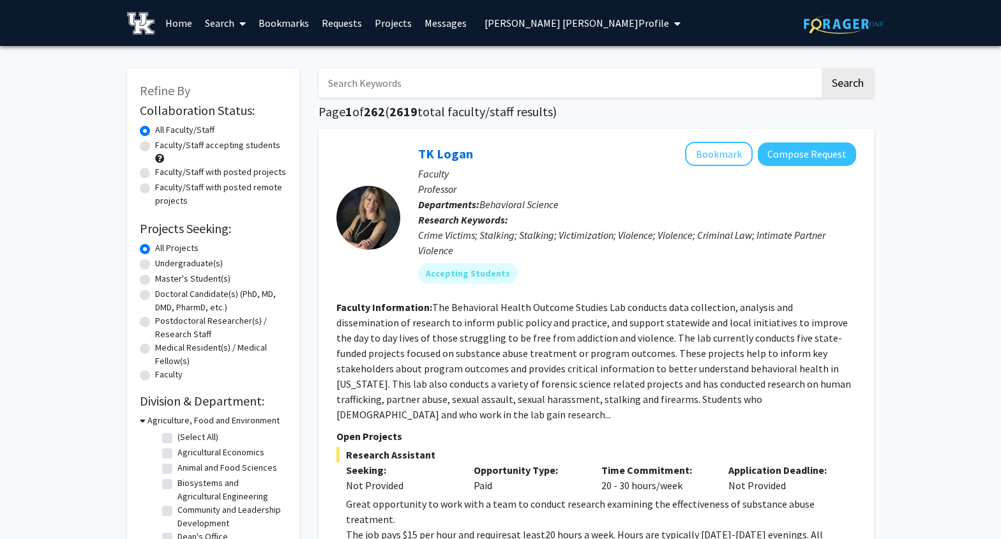 This screenshot has width=1001, height=539. I want to click on span: 2619, so click(404, 111).